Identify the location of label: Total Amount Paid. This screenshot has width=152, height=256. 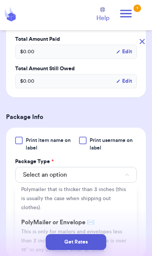
(76, 39).